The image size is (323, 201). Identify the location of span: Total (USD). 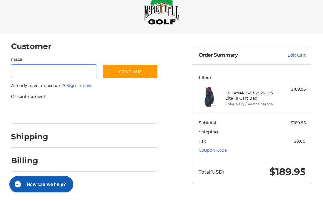
(211, 171).